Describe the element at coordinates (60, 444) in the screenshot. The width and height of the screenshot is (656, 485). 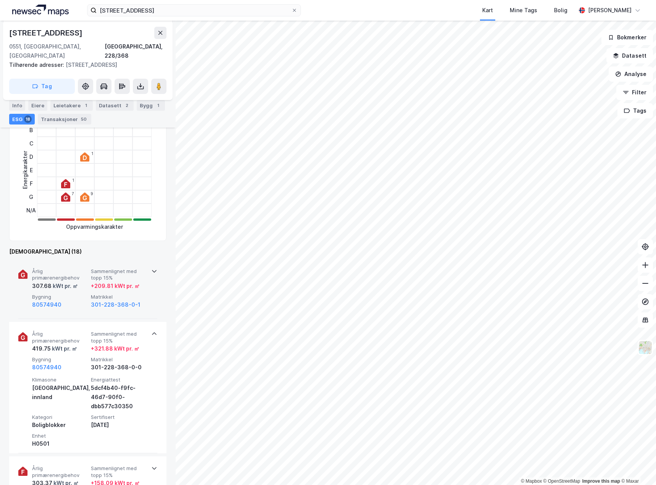
I see `div: H0501` at that location.